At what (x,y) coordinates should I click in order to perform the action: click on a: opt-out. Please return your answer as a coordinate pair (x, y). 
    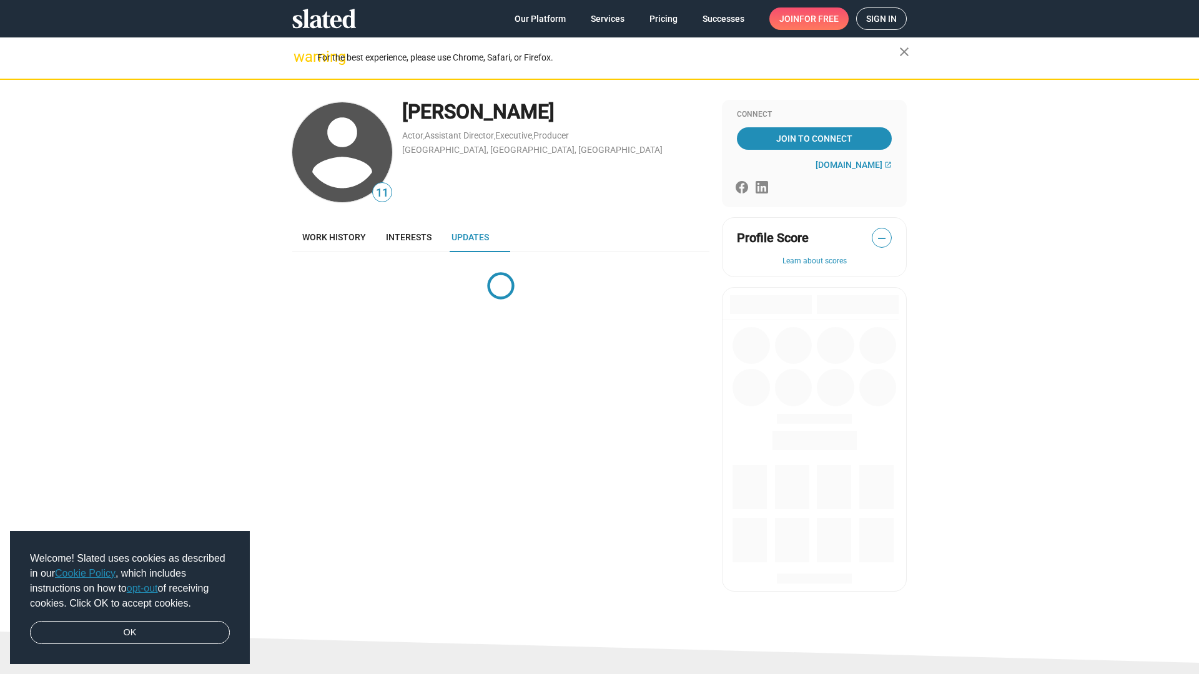
    Looking at the image, I should click on (142, 588).